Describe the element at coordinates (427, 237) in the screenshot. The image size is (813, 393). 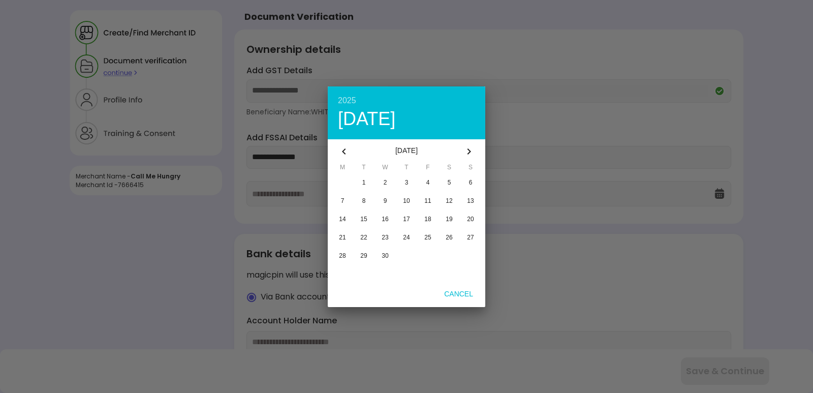
I see `span: 25` at that location.